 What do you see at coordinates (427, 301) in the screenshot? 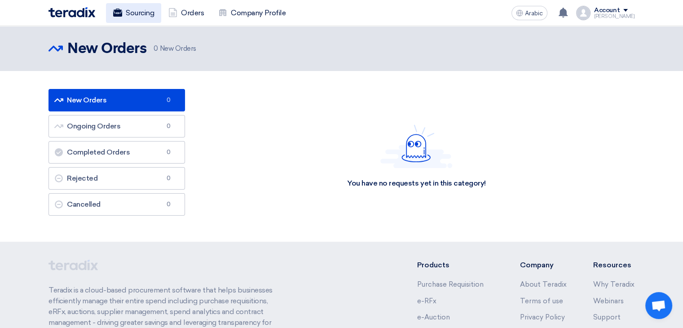
I see `font: e-RFx` at bounding box center [427, 301].